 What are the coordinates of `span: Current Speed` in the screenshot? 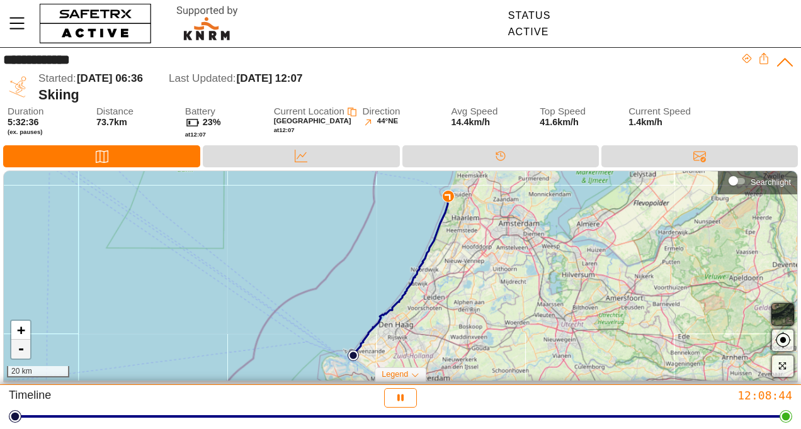 It's located at (669, 111).